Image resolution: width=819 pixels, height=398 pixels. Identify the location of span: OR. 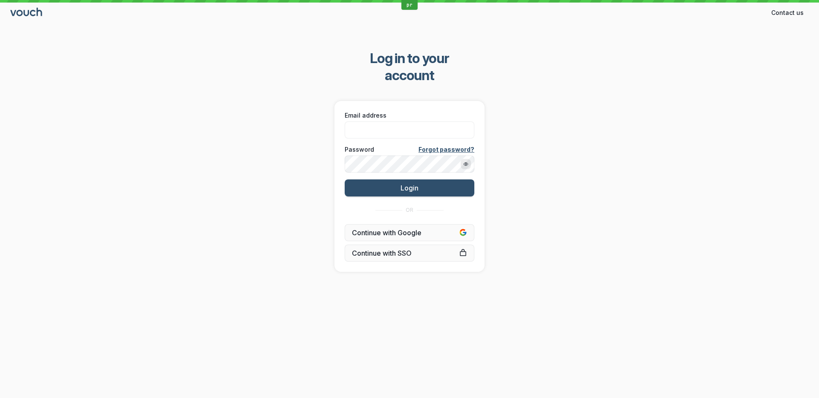
(409, 210).